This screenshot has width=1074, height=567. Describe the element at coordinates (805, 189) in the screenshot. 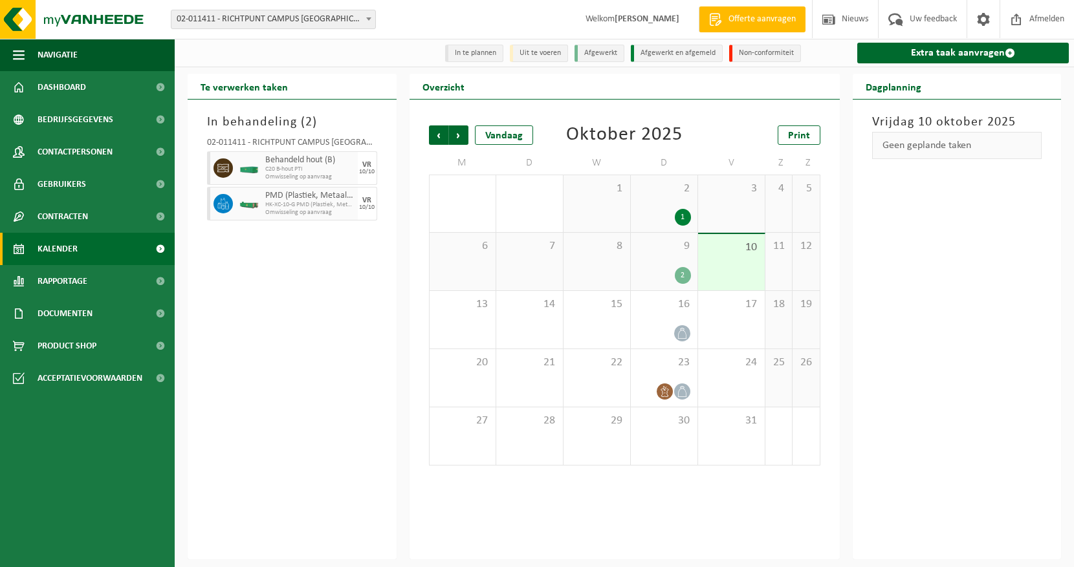

I see `span: 5` at that location.